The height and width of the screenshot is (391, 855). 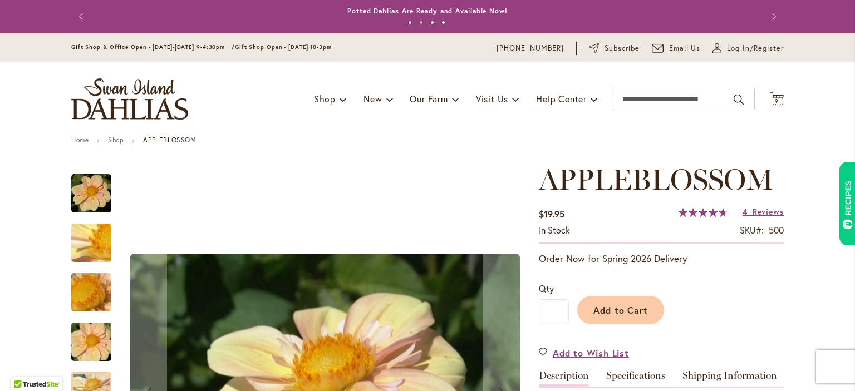 What do you see at coordinates (546, 288) in the screenshot?
I see `span: Qty` at bounding box center [546, 288].